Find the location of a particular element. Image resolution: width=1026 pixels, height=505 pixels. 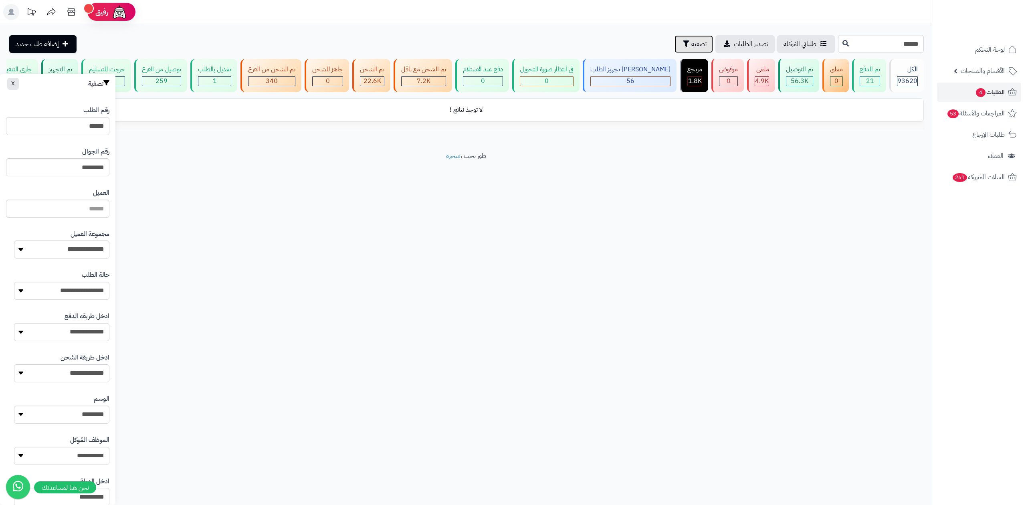

a: تم التجهيز 28 is located at coordinates (60, 75).